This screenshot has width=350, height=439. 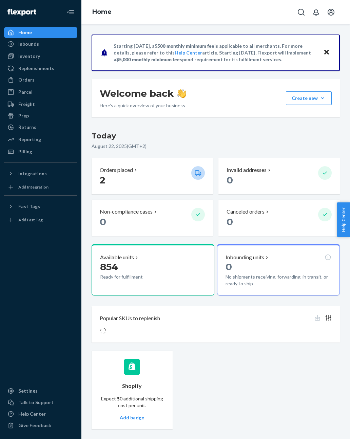 I want to click on p: Expect $0 additional shipping cost per unit., so click(x=132, y=403).